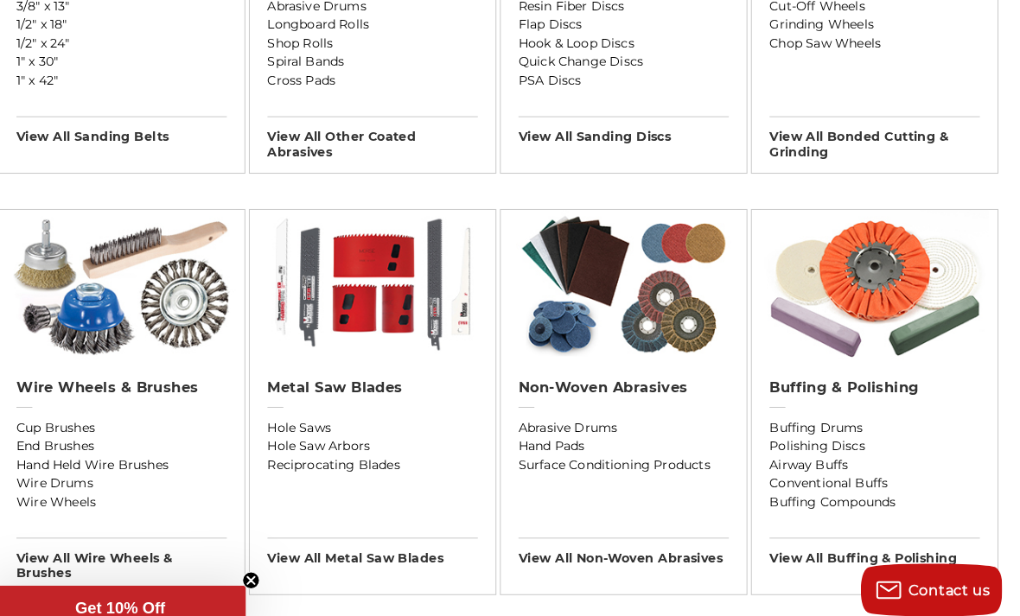 This screenshot has height=616, width=1020. Describe the element at coordinates (633, 540) in the screenshot. I see `h3: View All non-woven abrasives` at that location.